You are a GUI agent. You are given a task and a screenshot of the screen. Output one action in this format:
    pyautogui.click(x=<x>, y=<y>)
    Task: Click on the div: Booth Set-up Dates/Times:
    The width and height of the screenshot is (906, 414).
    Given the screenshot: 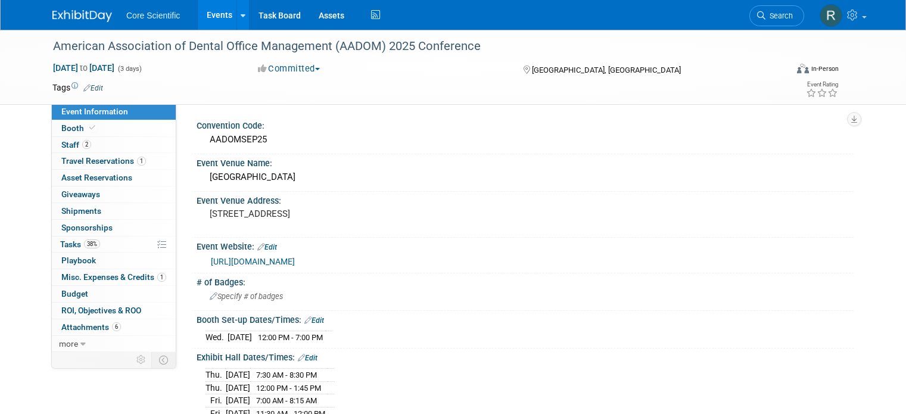 What is the action you would take?
    pyautogui.click(x=525, y=319)
    